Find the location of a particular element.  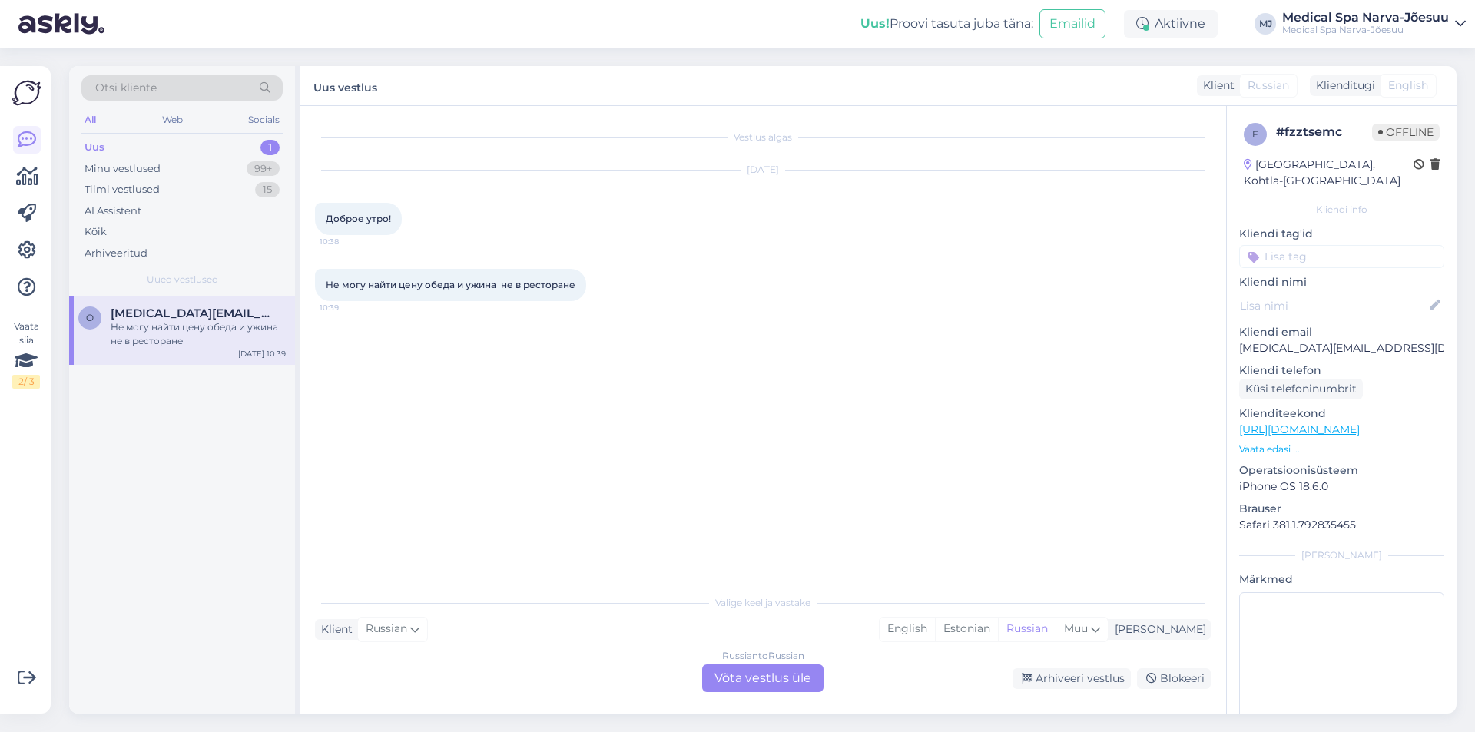

span: 10:39 is located at coordinates (348, 307).